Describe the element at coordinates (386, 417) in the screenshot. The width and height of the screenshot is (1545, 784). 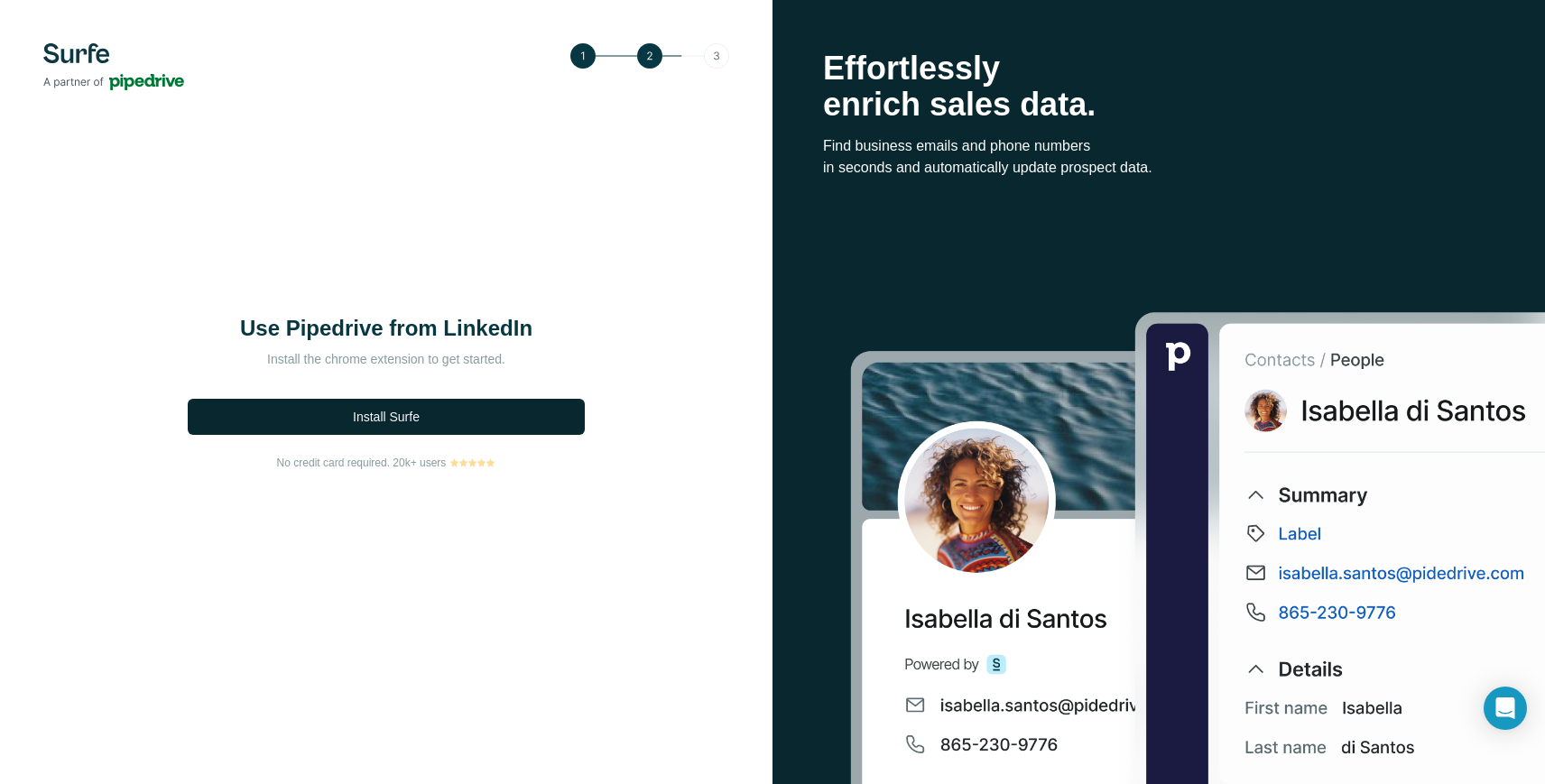
I see `span: Install Surfe` at that location.